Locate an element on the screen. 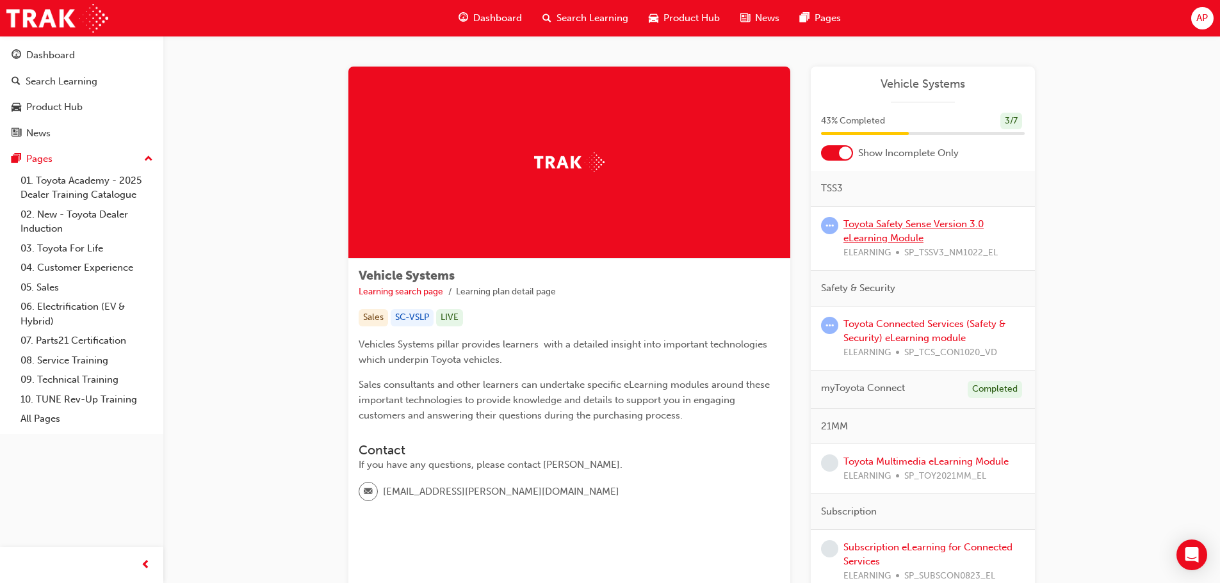  div: Product Hub is located at coordinates (54, 107).